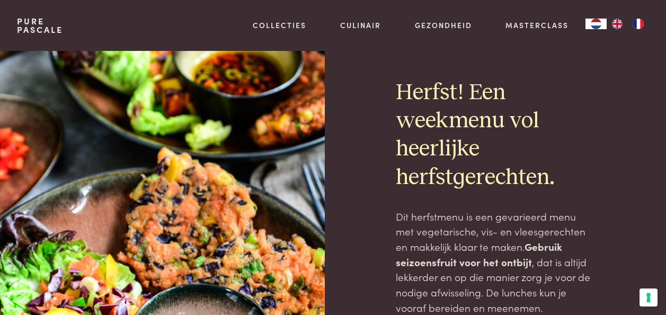  What do you see at coordinates (443, 25) in the screenshot?
I see `a: Gezondheid` at bounding box center [443, 25].